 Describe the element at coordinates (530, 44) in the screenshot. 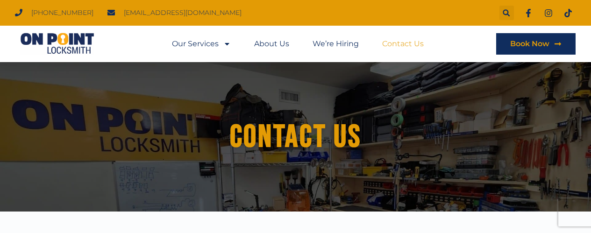

I see `span: Book Now` at that location.